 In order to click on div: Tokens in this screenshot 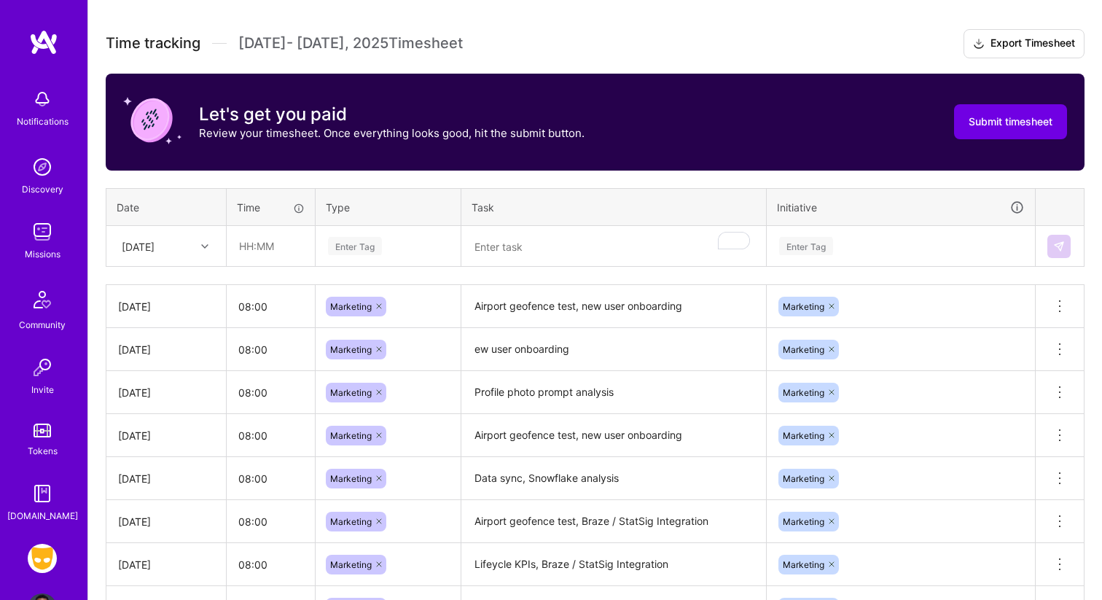, I will do `click(42, 450)`.